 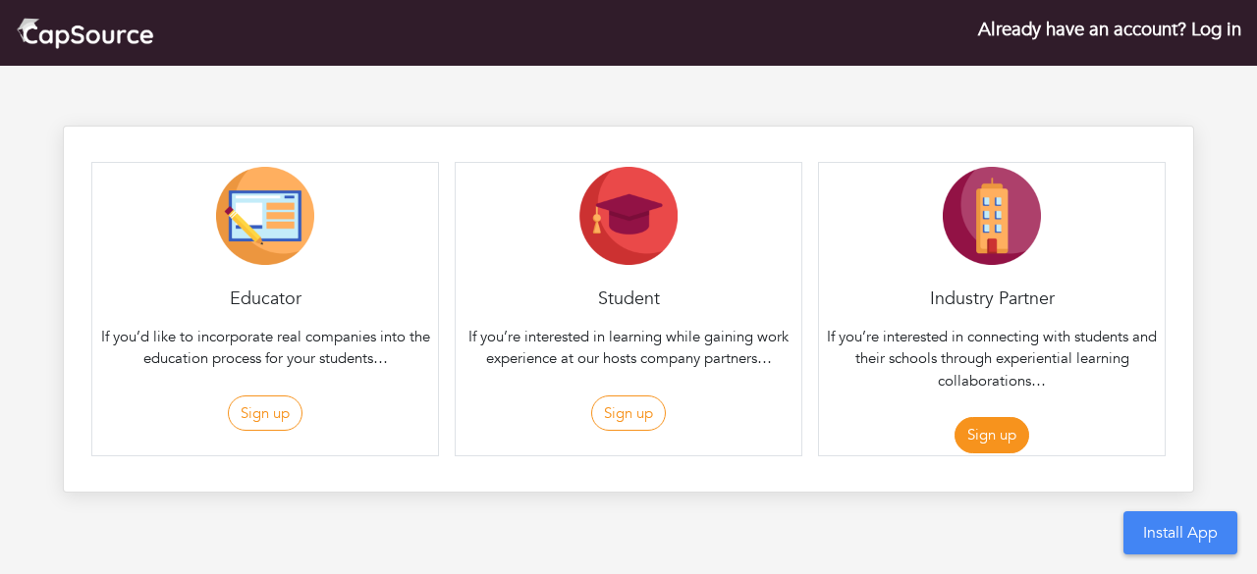 I want to click on h4: Industry Partner, so click(x=992, y=299).